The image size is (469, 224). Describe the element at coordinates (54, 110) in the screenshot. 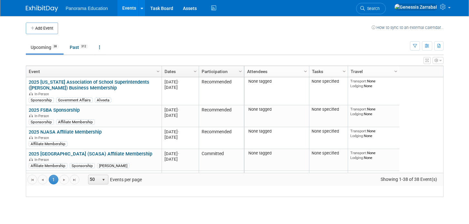

I see `a: 2025 FSBA Sponsorship` at that location.